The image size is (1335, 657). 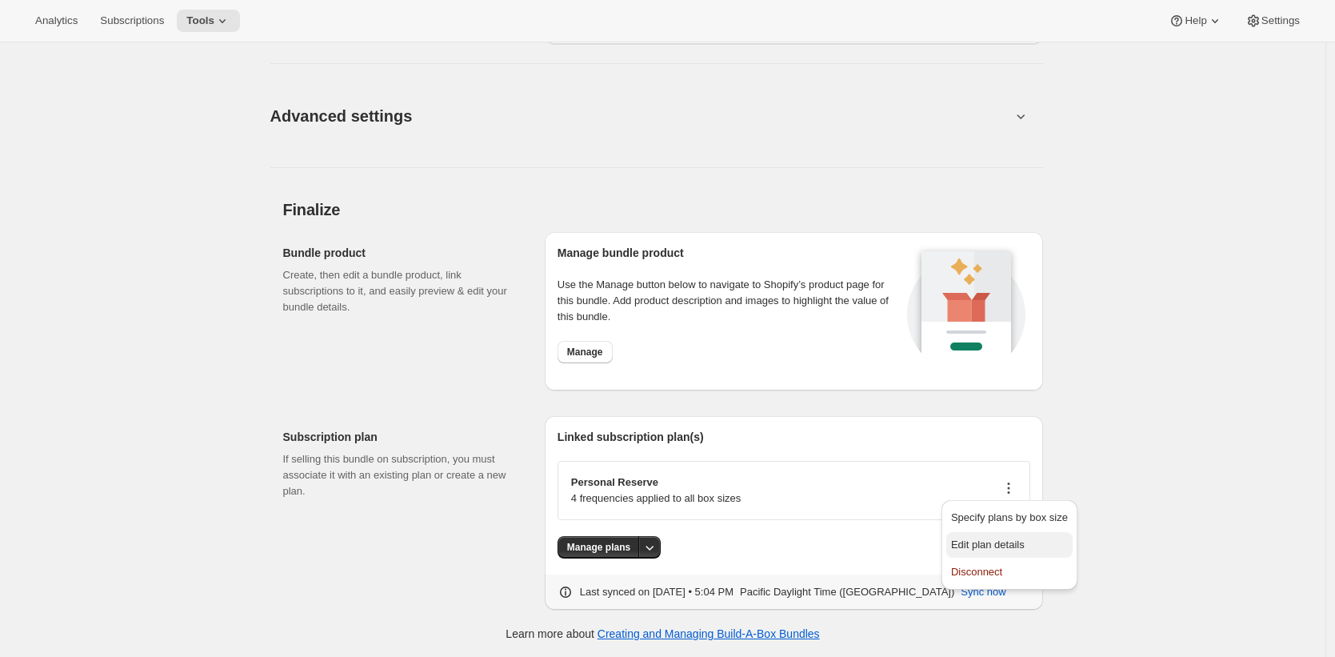 What do you see at coordinates (200, 21) in the screenshot?
I see `span: Tools` at bounding box center [200, 21].